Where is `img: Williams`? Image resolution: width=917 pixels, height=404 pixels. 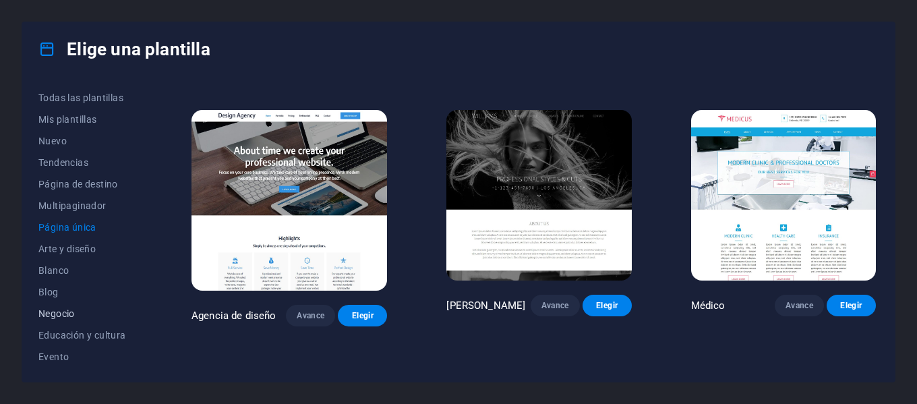
img: Williams is located at coordinates (539, 195).